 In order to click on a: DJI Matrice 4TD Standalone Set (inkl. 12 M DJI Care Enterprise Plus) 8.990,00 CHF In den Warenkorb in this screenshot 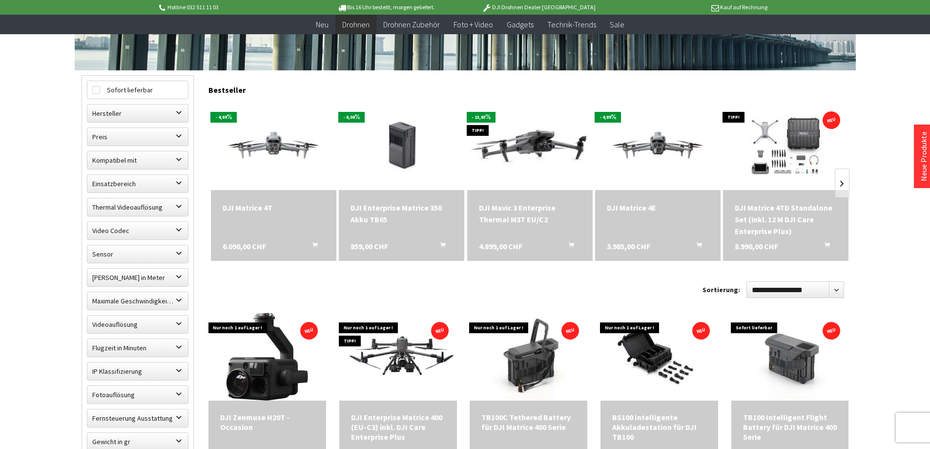, I will do `click(786, 219)`.